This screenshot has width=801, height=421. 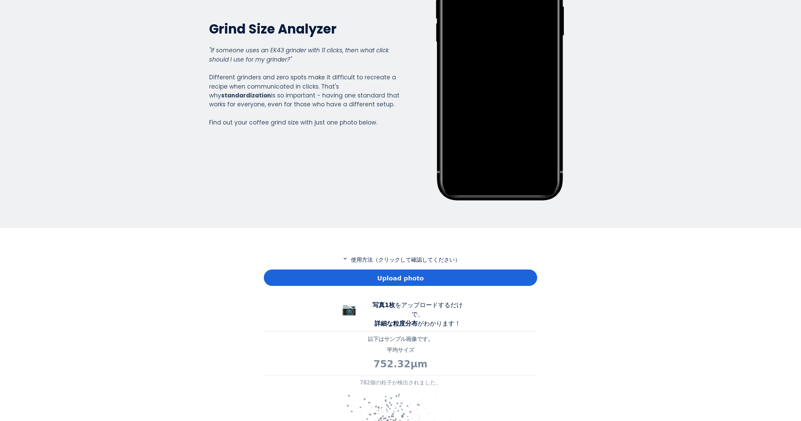 What do you see at coordinates (305, 29) in the screenshot?
I see `h2: Grind Size Analyzer` at bounding box center [305, 29].